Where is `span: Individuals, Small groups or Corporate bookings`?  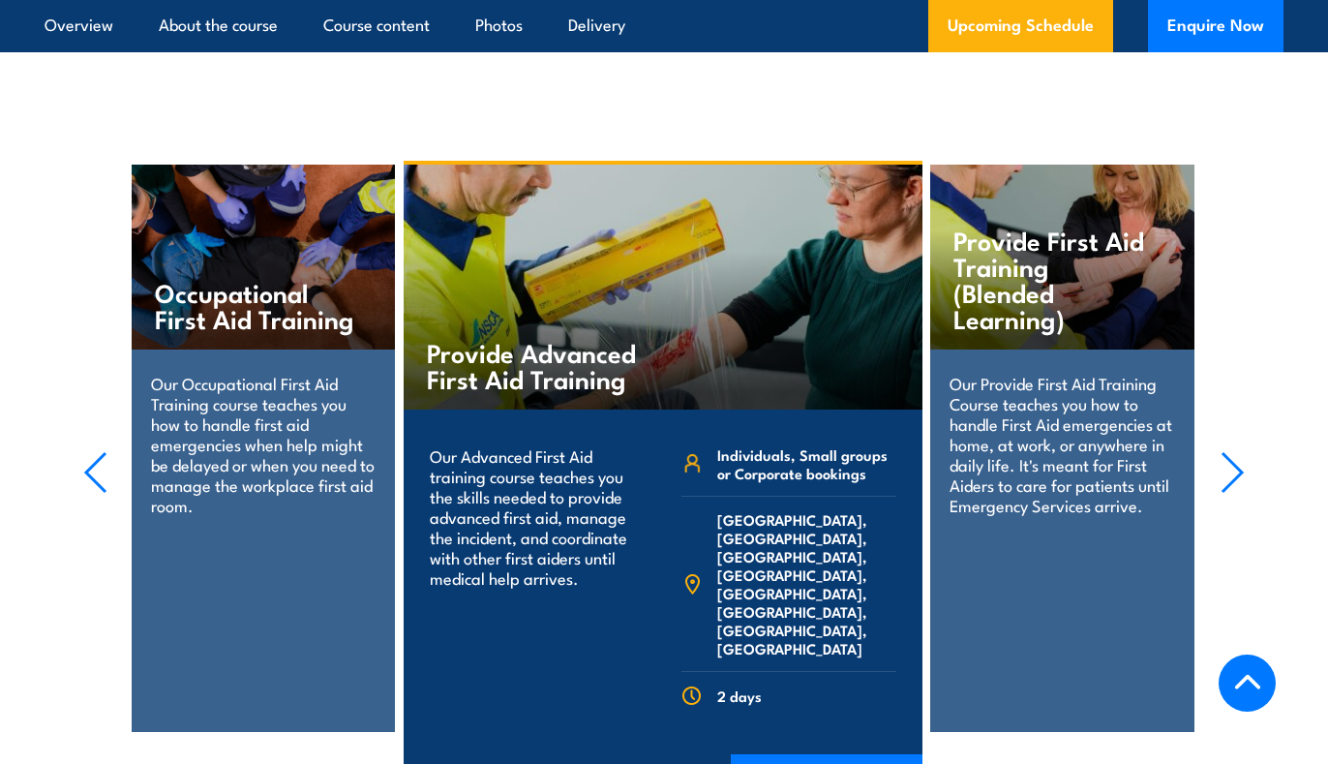 span: Individuals, Small groups or Corporate bookings is located at coordinates (806, 464).